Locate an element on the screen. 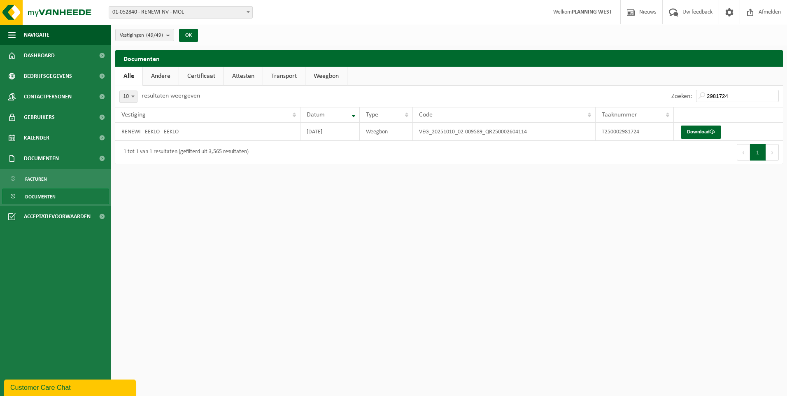  span: Vestiging is located at coordinates (133, 115).